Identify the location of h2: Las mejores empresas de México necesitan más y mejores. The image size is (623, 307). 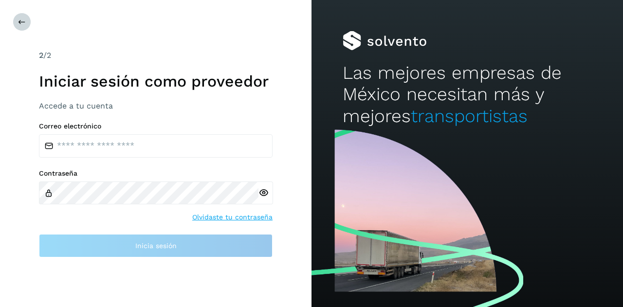
(467, 94).